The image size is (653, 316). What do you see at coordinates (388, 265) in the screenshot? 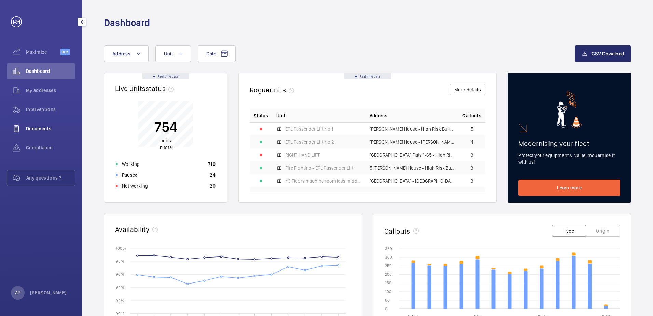
I see `text: 250` at bounding box center [388, 265].